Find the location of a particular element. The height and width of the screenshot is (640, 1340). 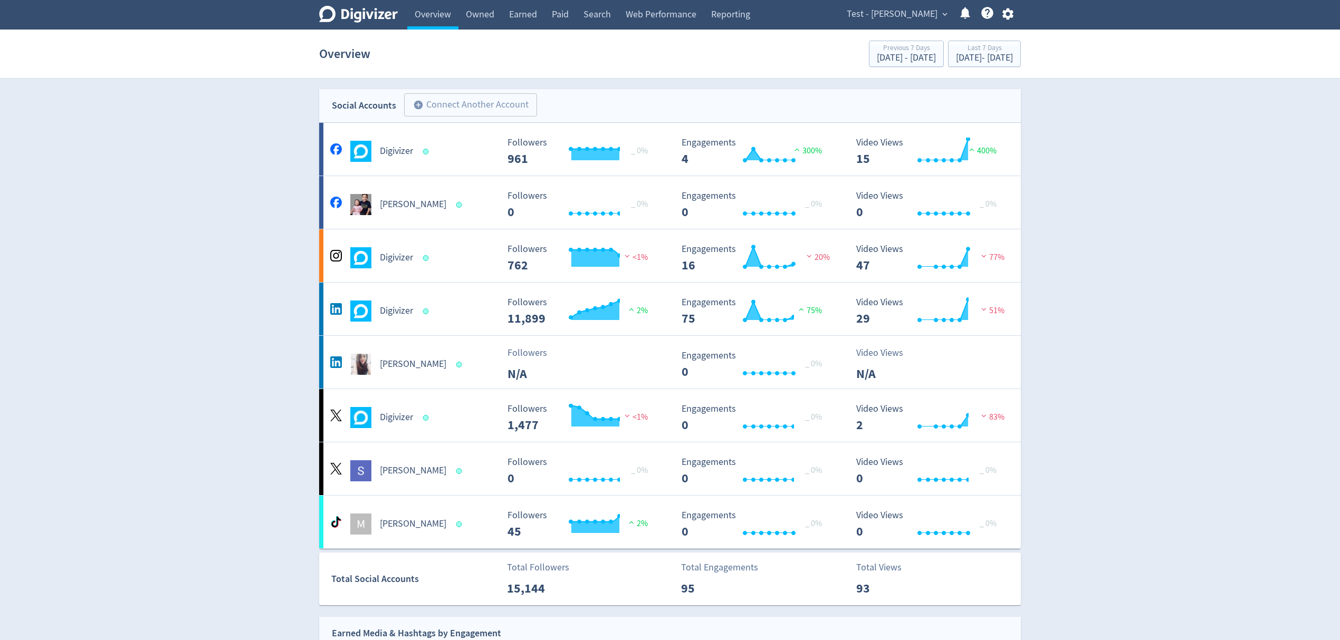

svg: Engagements 16 is located at coordinates (756, 258).